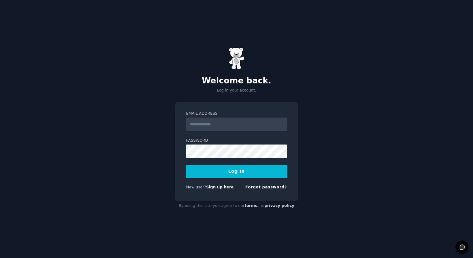  What do you see at coordinates (279, 205) in the screenshot?
I see `a: privacy policy` at bounding box center [279, 205].